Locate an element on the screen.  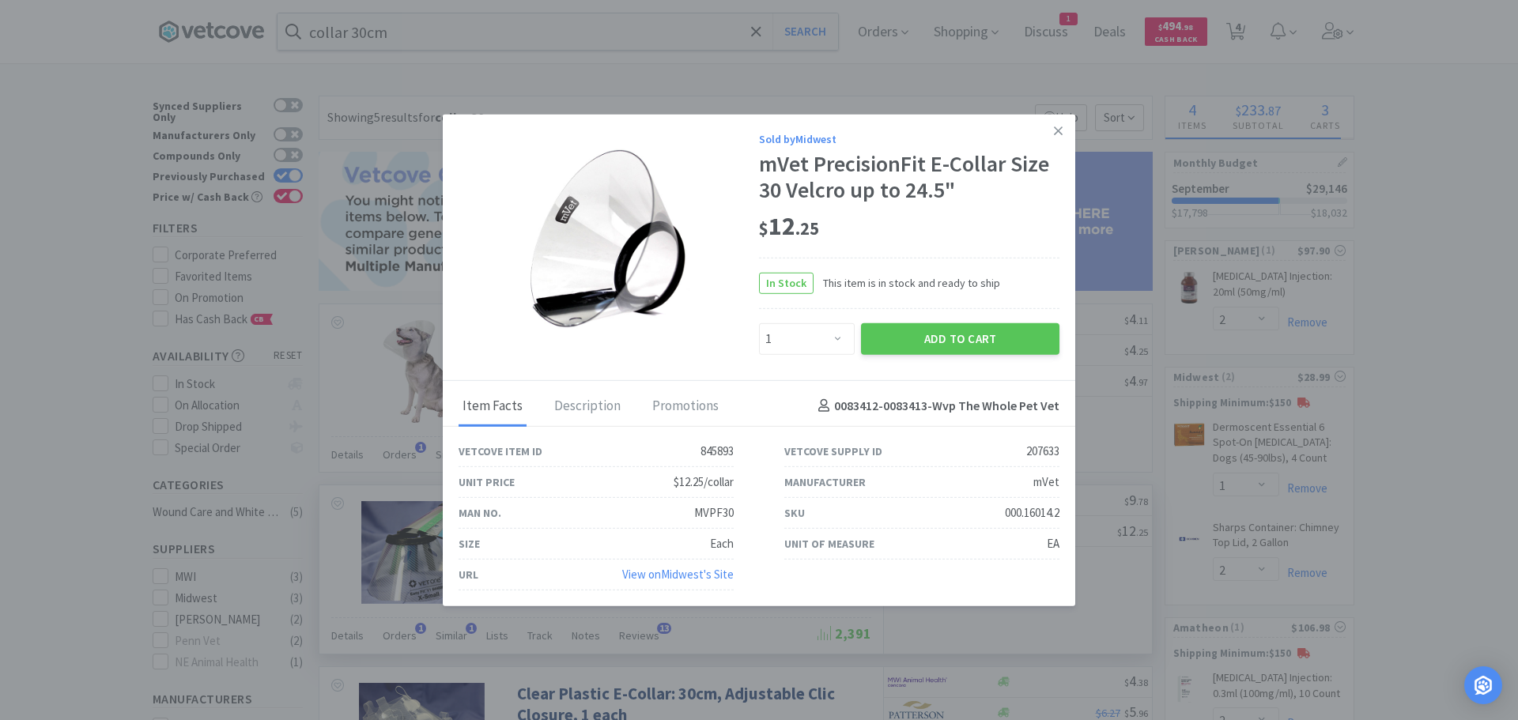
div: Promotions is located at coordinates (686, 406).